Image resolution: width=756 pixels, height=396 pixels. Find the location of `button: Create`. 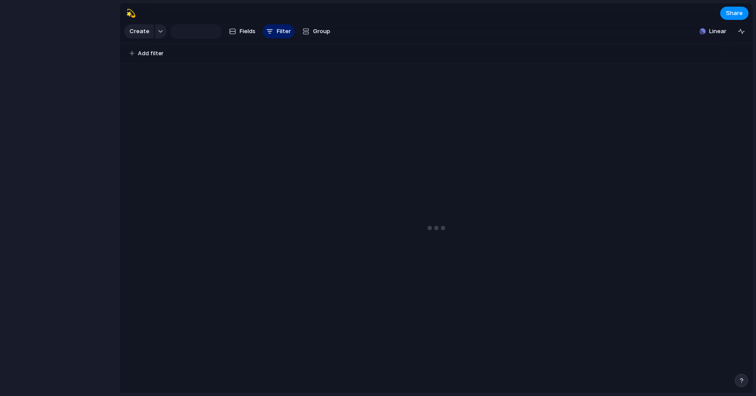

button: Create is located at coordinates (139, 31).